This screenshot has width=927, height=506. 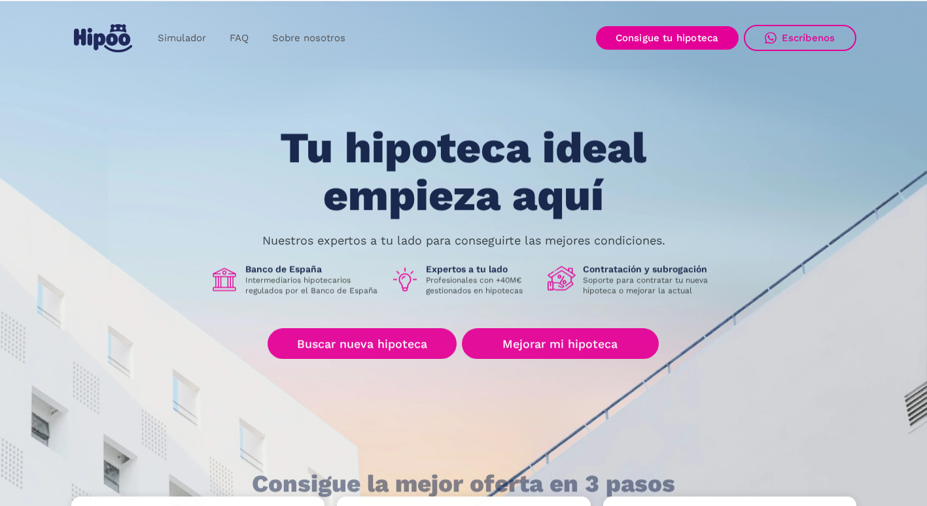 I want to click on h1: Contratación y subrogación, so click(x=650, y=269).